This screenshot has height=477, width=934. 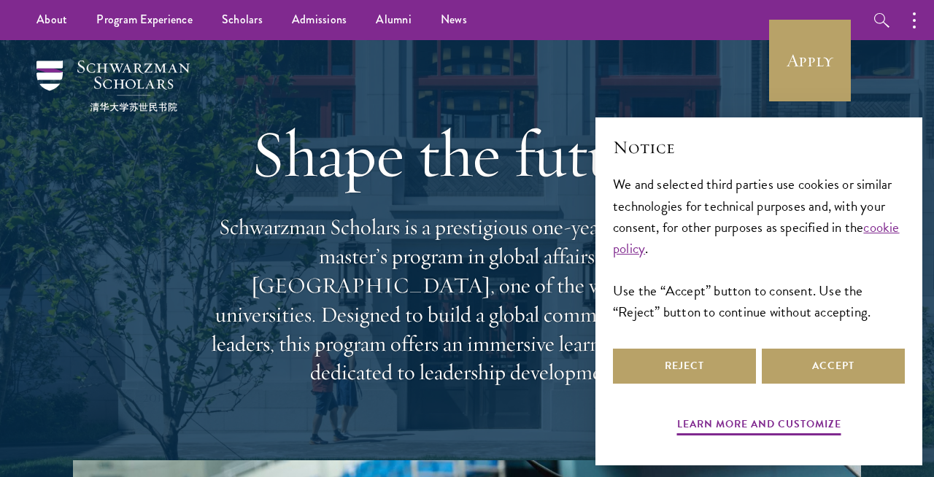 What do you see at coordinates (113, 86) in the screenshot?
I see `img: Schwarzman Scholars` at bounding box center [113, 86].